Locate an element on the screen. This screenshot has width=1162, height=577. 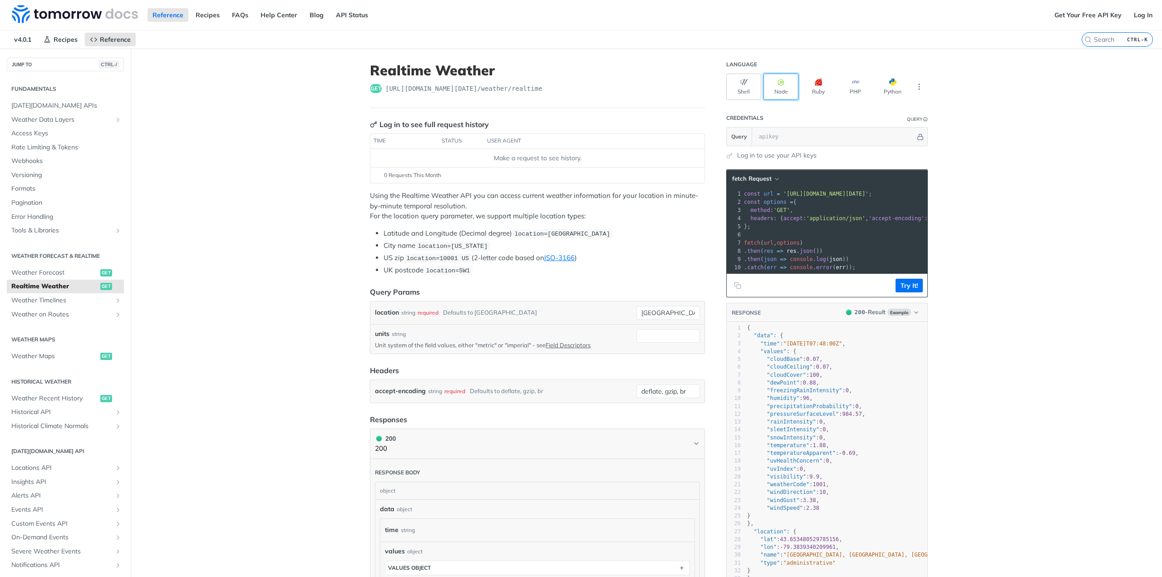
span: "data" is located at coordinates (763, 335).